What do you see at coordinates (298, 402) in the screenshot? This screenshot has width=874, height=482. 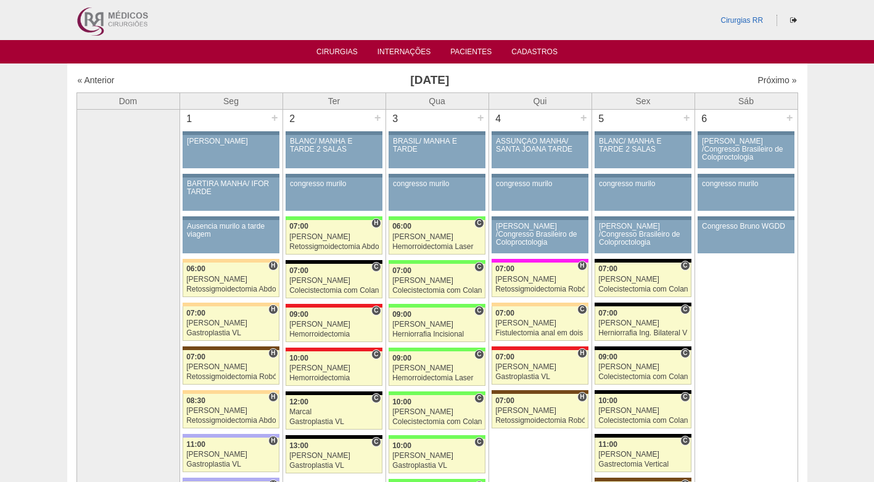 I see `span: 12:00` at bounding box center [298, 402].